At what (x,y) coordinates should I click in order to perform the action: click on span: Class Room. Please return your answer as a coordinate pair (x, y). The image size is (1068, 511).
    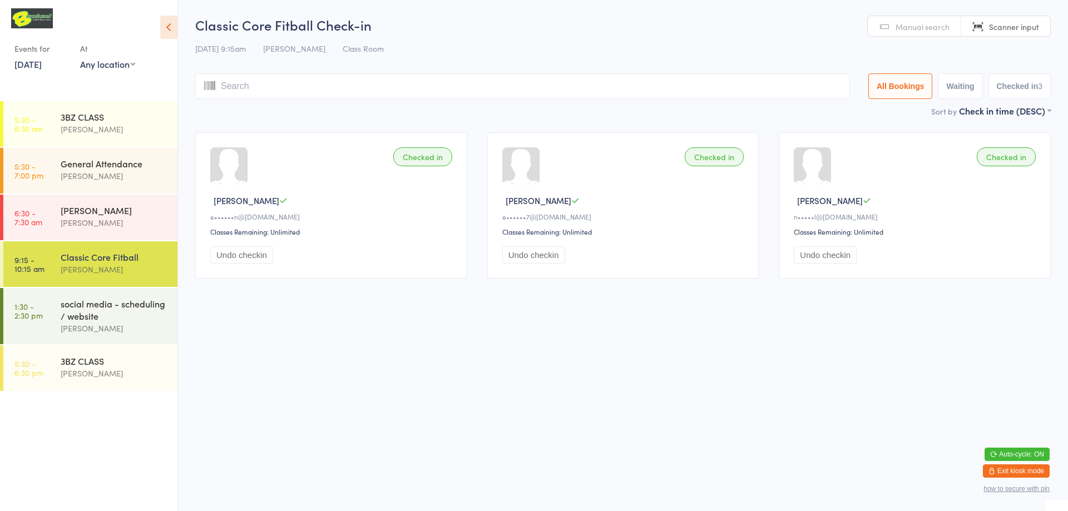
    Looking at the image, I should click on (363, 48).